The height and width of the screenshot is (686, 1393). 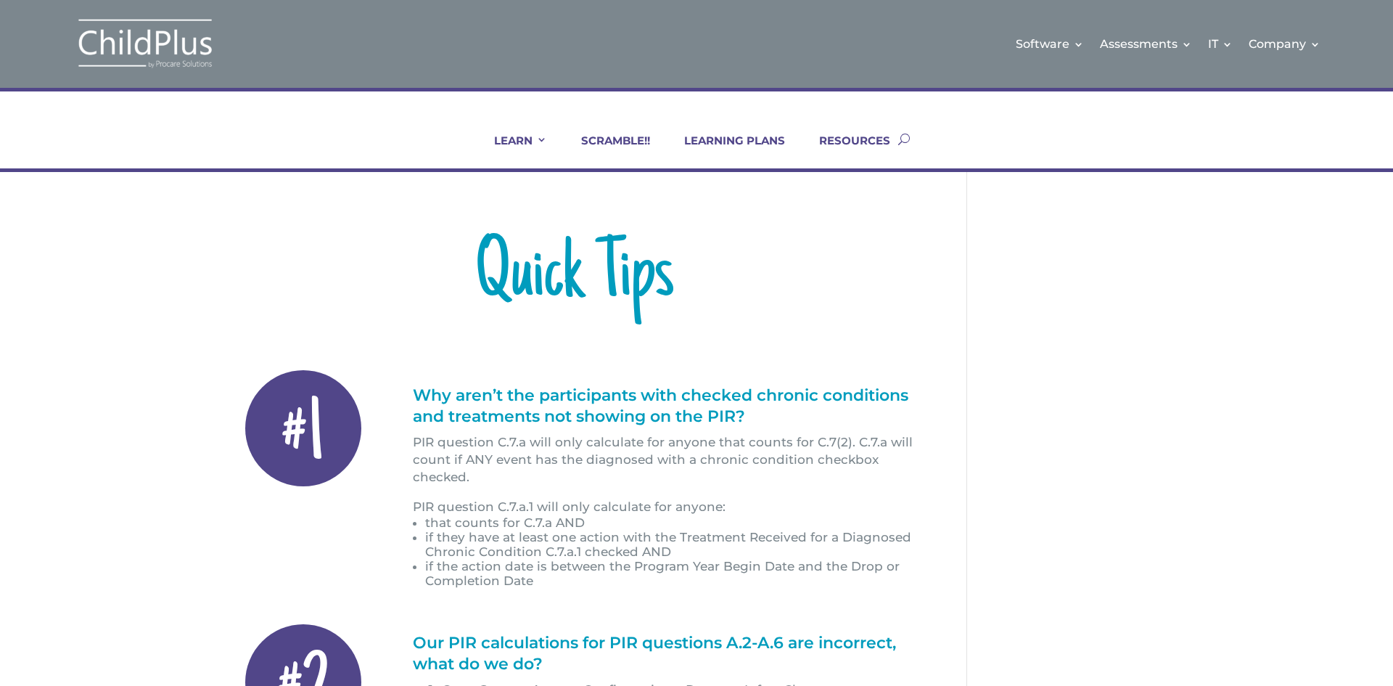 What do you see at coordinates (303, 428) in the screenshot?
I see `div: #1` at bounding box center [303, 428].